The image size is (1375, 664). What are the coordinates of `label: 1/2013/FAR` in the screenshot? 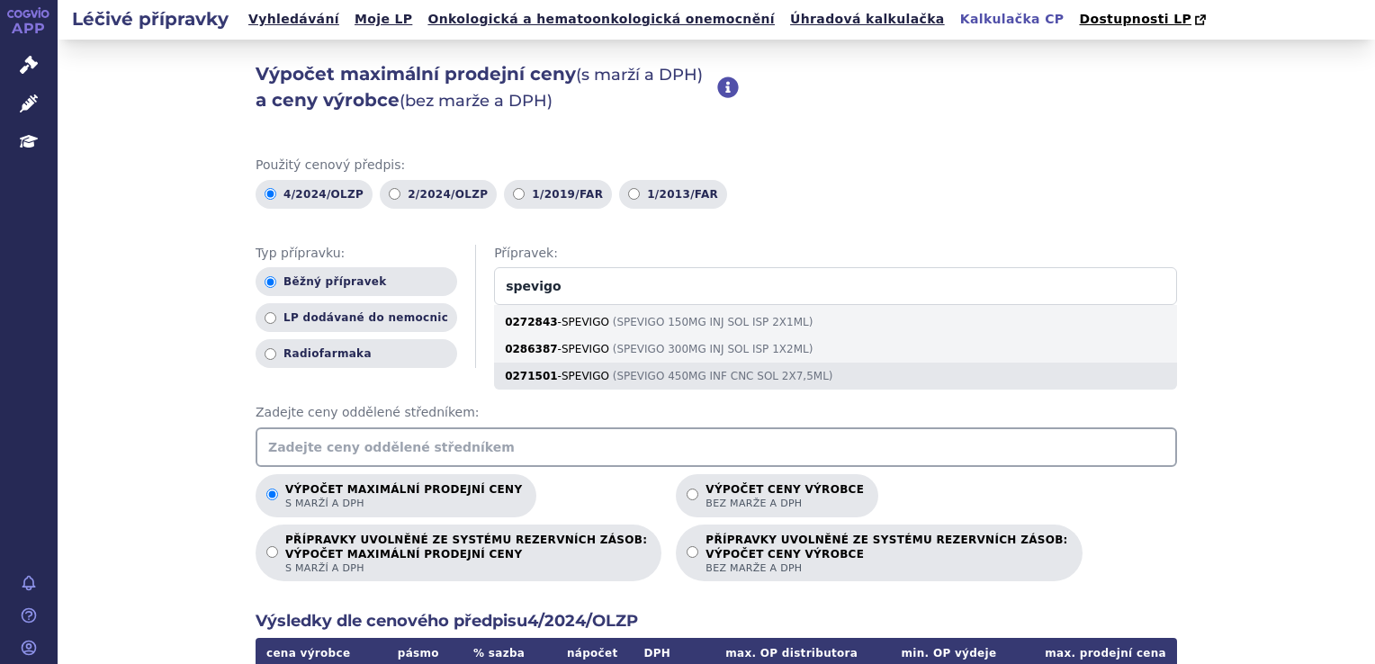 It's located at (673, 194).